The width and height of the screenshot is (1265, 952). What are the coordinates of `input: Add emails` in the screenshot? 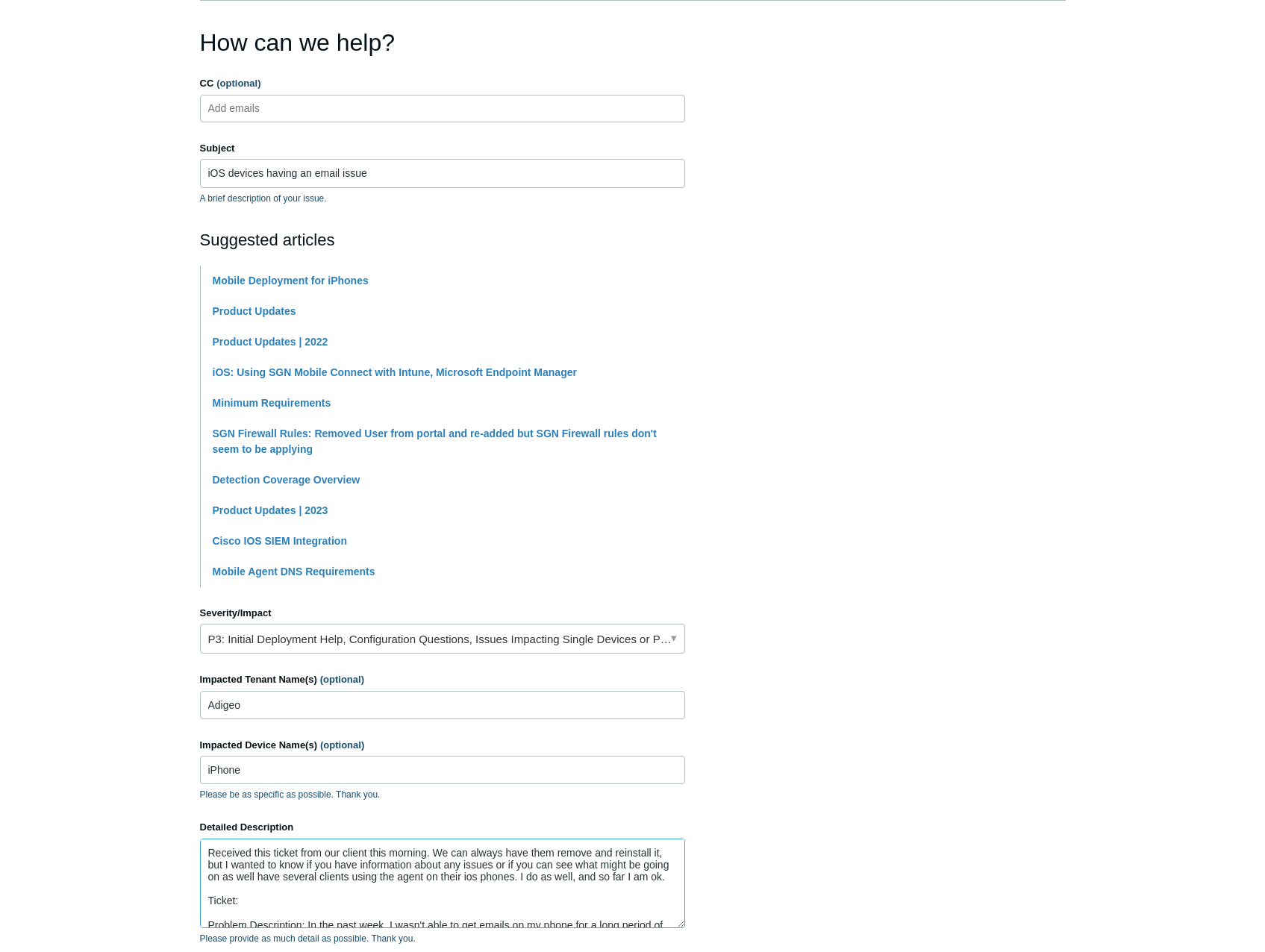 It's located at (247, 108).